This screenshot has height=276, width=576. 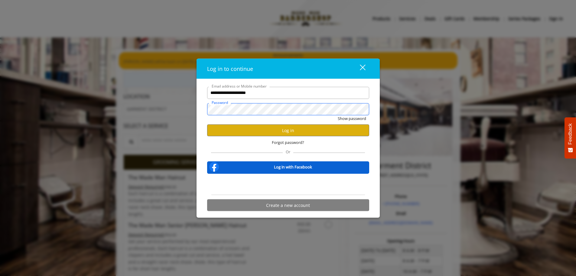 What do you see at coordinates (288, 93) in the screenshot?
I see `input: Email address or Mobile number` at bounding box center [288, 93].